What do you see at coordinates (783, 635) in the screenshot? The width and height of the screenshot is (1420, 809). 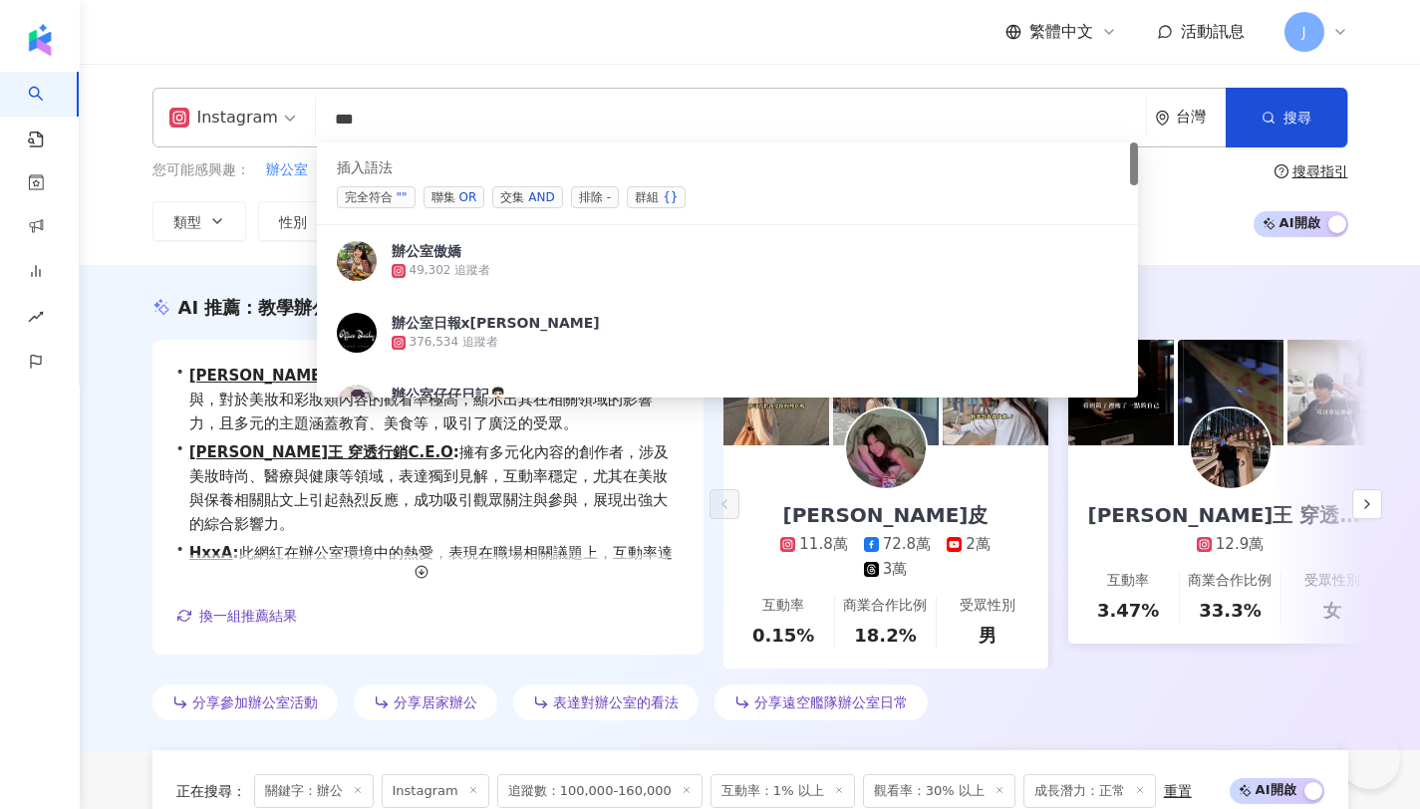 I see `div: 0.15%` at bounding box center [783, 635].